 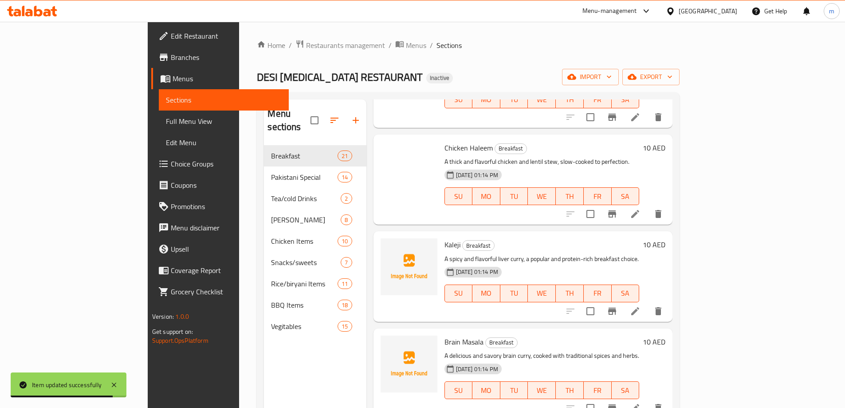 What do you see at coordinates (224, 121) in the screenshot?
I see `a: Full Menu View` at bounding box center [224, 121].